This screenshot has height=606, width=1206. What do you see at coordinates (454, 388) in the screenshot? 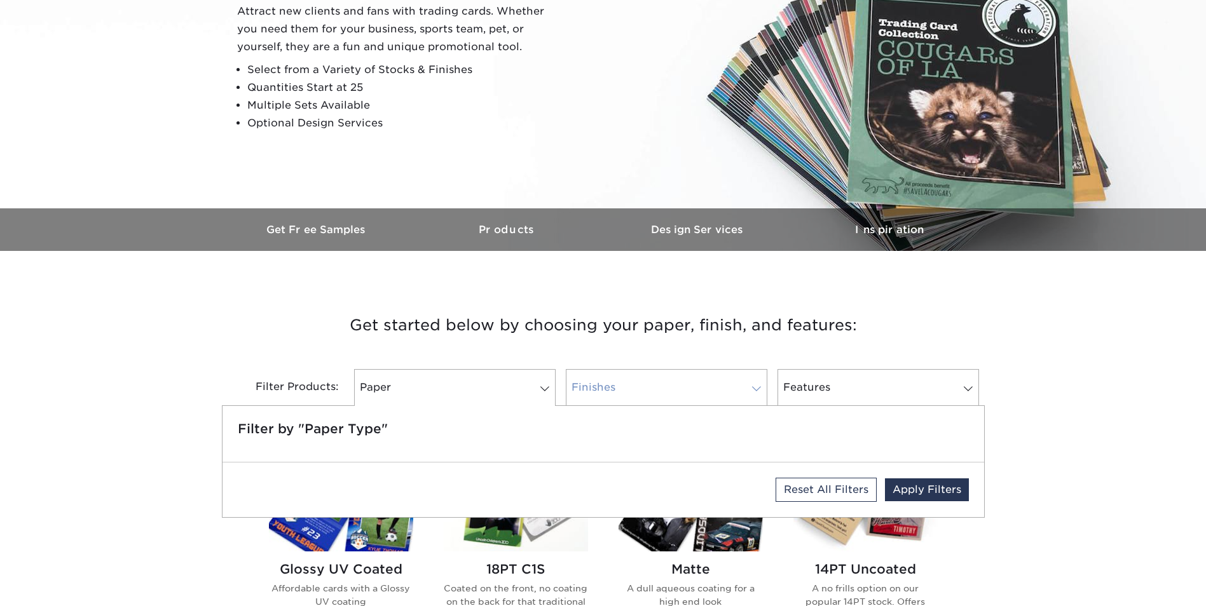
I see `a: Paper` at bounding box center [454, 388].